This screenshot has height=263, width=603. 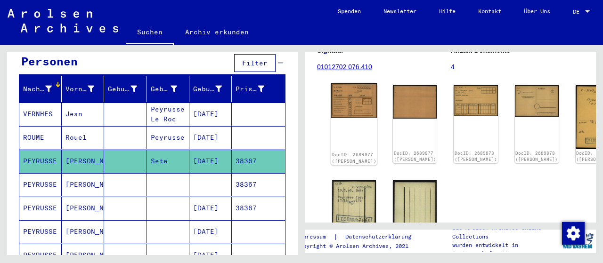 What do you see at coordinates (506, 233) in the screenshot?
I see `p: Die Arolsen Archives Online-Collections` at bounding box center [506, 233].